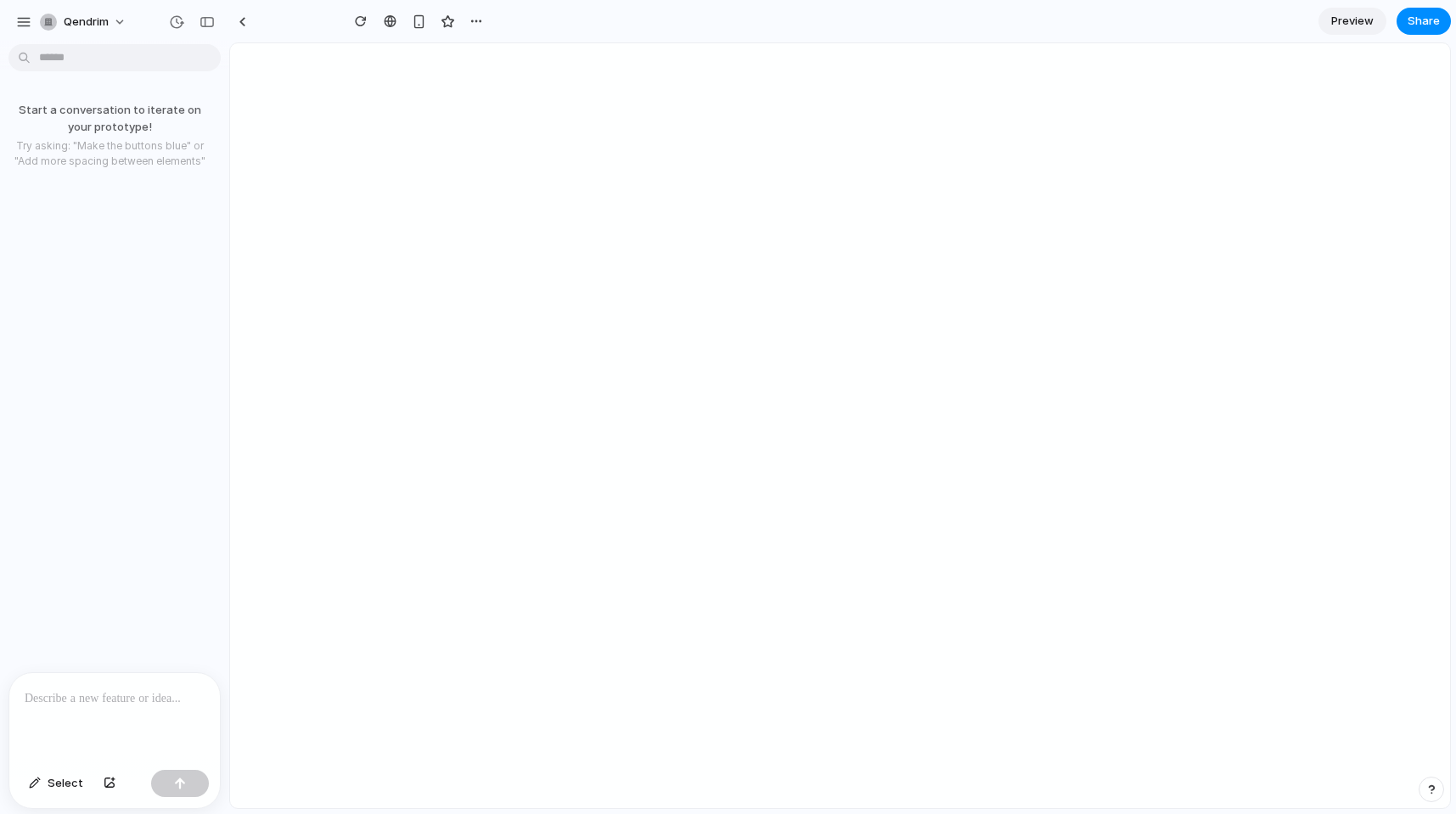 The height and width of the screenshot is (814, 1456). What do you see at coordinates (1353, 22) in the screenshot?
I see `span: Preview` at bounding box center [1353, 22].